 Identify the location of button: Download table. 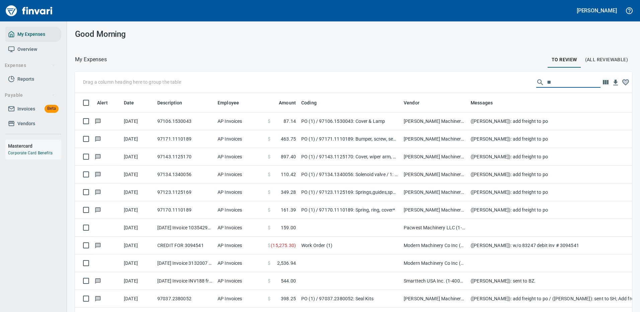
(615, 83).